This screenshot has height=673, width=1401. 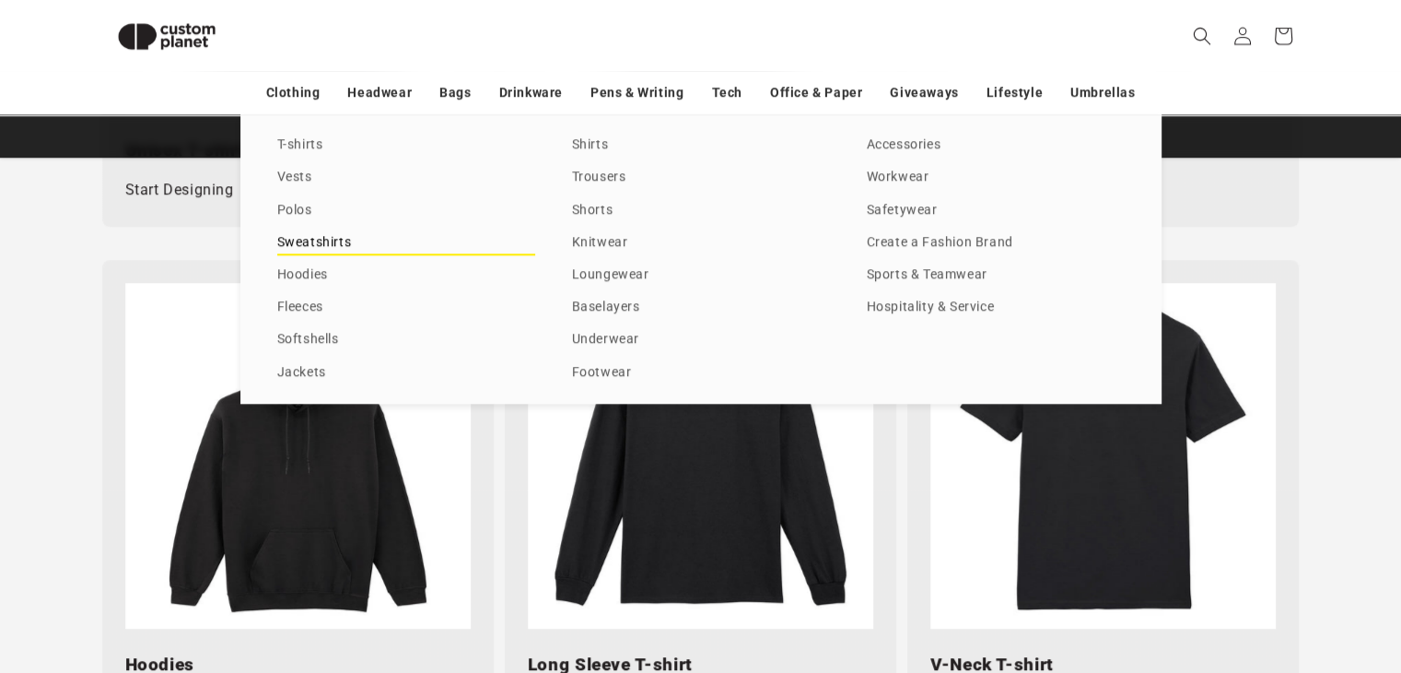 I want to click on a: Polos, so click(x=406, y=210).